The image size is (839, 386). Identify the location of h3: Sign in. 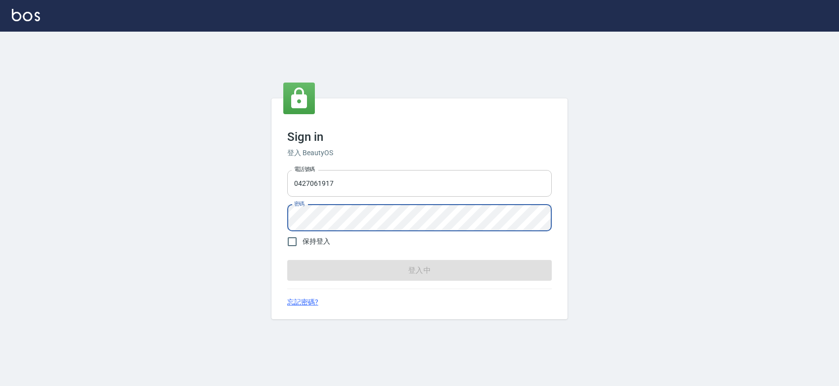
(420, 137).